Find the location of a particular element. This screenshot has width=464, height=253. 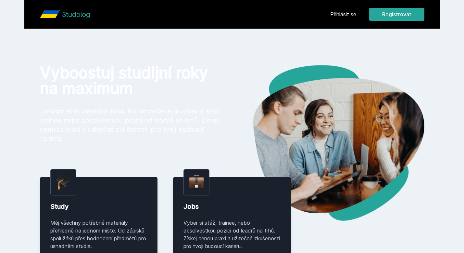

div: Study is located at coordinates (99, 206).